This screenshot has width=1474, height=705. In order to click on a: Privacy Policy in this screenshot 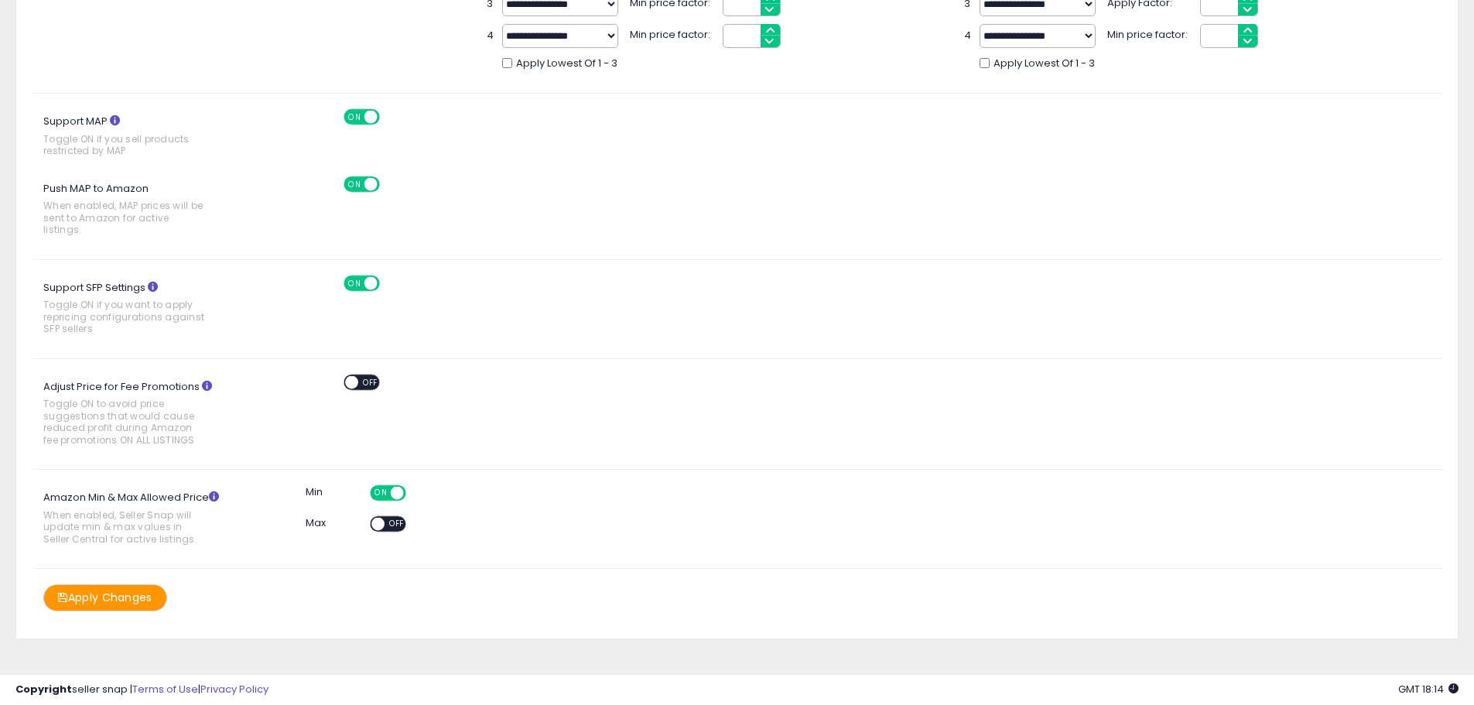, I will do `click(234, 689)`.